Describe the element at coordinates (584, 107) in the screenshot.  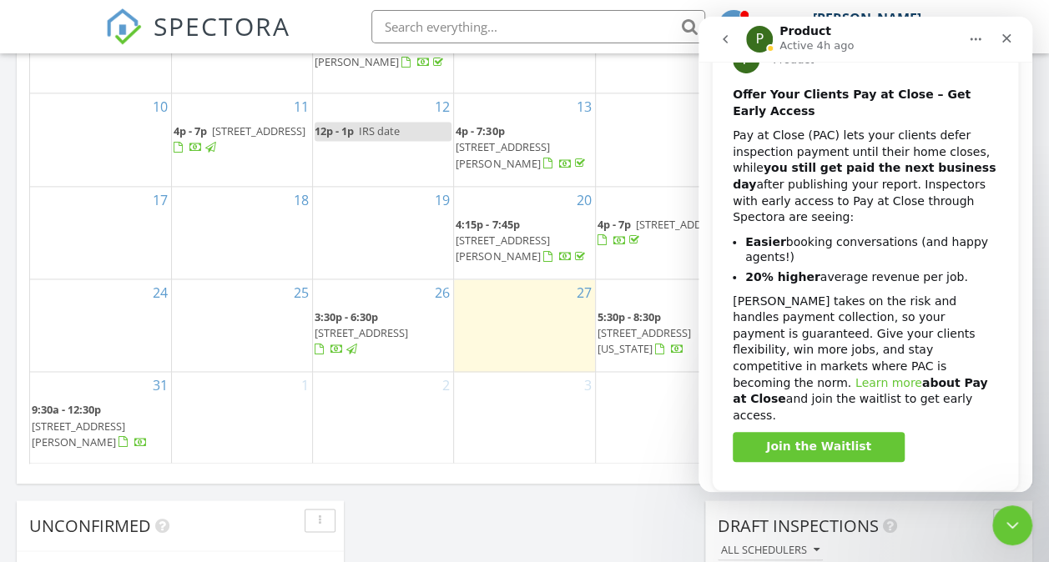
I see `a: Go to August 13, 2025` at that location.